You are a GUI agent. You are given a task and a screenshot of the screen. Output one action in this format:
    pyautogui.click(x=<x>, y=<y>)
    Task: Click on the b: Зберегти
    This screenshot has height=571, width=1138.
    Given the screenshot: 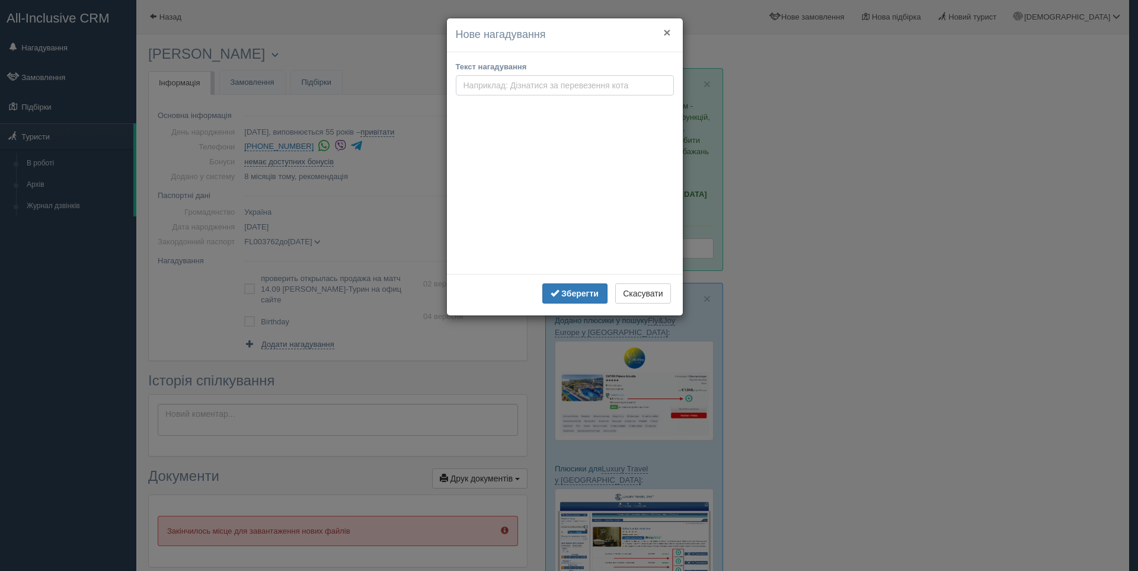 What is the action you would take?
    pyautogui.click(x=580, y=293)
    